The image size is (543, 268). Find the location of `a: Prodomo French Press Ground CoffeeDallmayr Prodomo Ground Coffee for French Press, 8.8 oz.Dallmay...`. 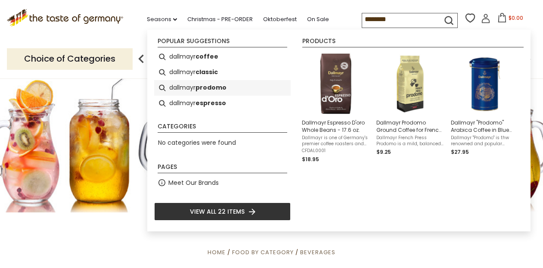

a: Prodomo French Press Ground CoffeeDallmayr Prodomo Ground Coffee for French Press, 8.8 oz.Dallmay... is located at coordinates (410, 108).